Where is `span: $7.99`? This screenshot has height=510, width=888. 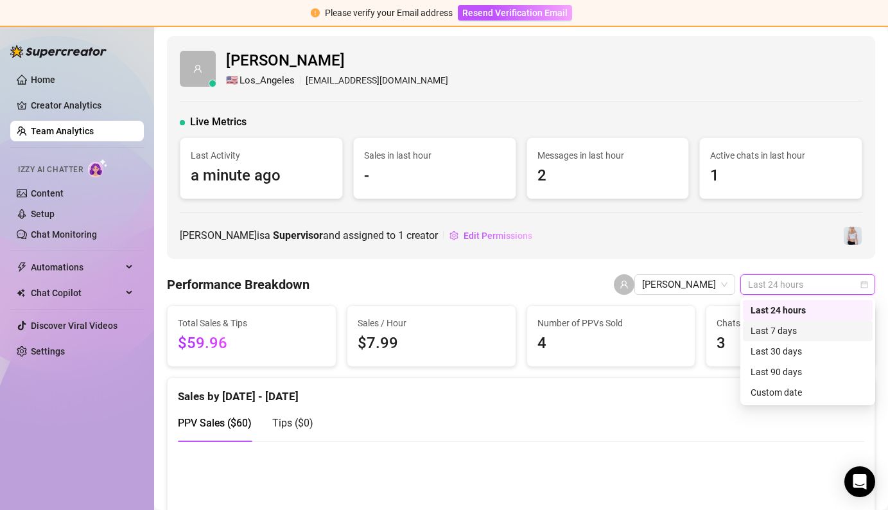
span: $7.99 is located at coordinates (431, 343).